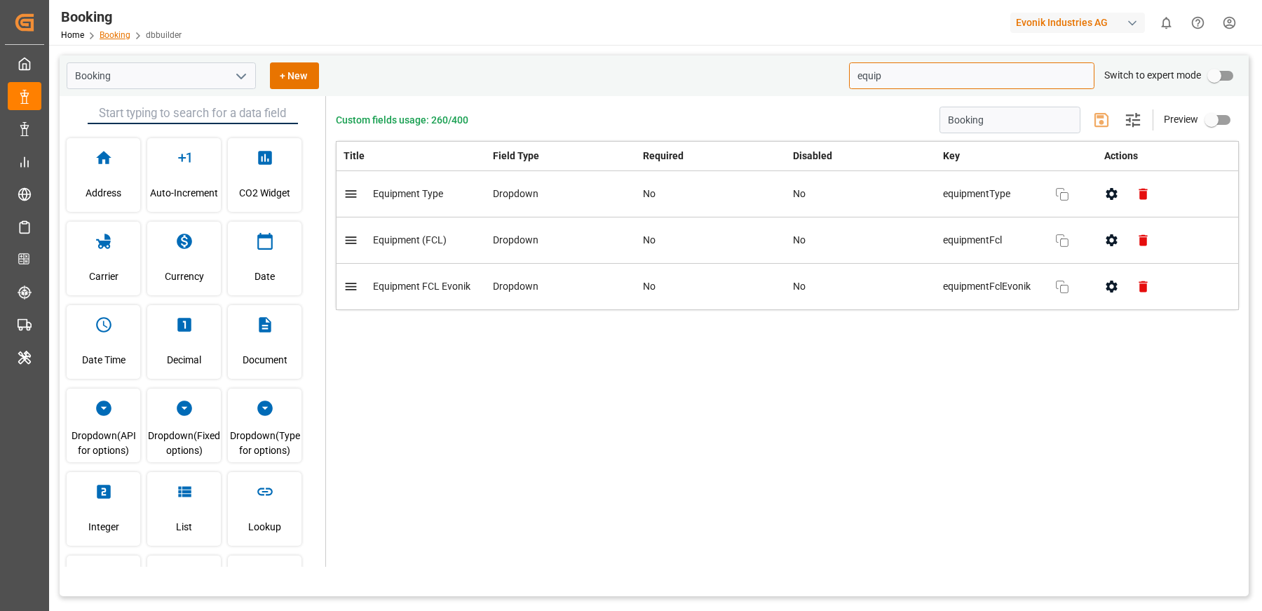  Describe the element at coordinates (161, 76) in the screenshot. I see `input: Type to search/select` at that location.